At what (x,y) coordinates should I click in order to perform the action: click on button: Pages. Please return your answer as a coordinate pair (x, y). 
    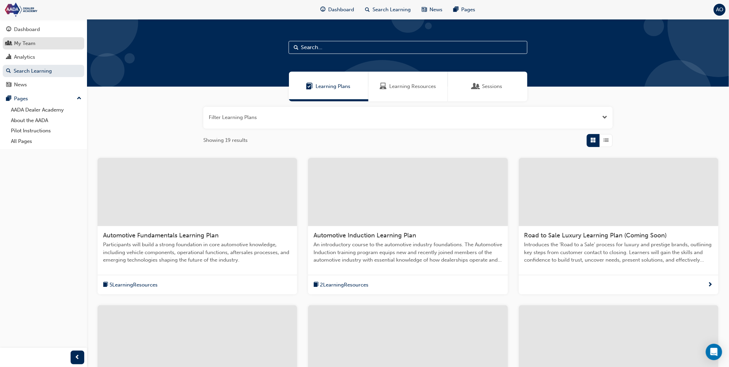
    Looking at the image, I should click on (43, 99).